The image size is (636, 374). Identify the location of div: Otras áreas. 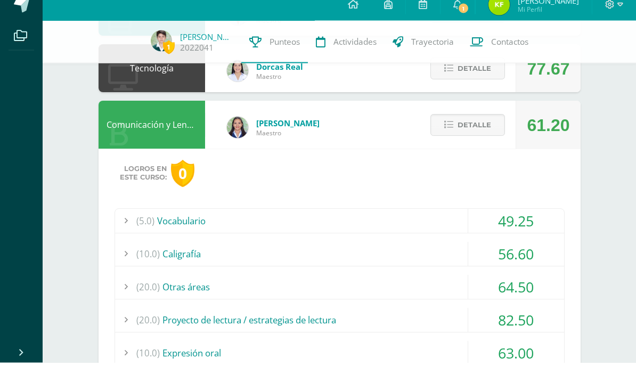
(339, 298).